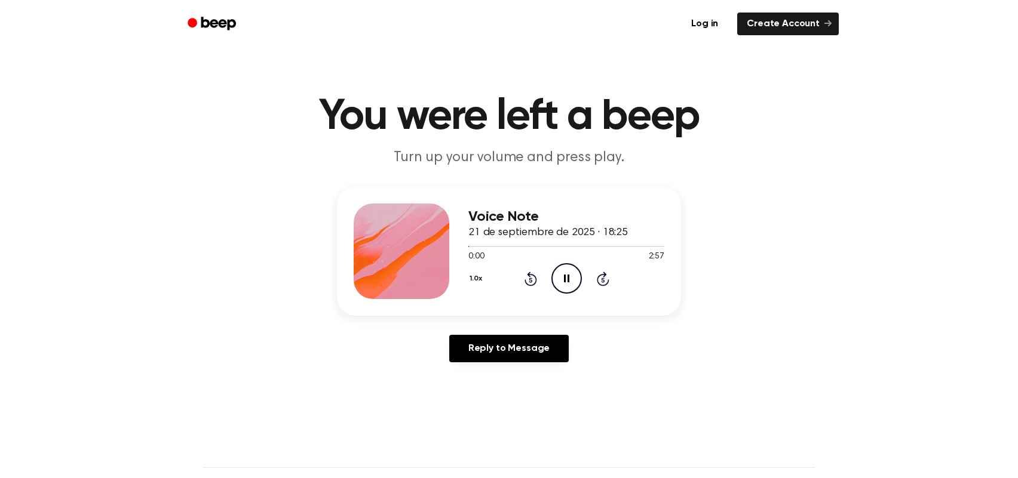 Image resolution: width=1018 pixels, height=478 pixels. I want to click on a: Reply to Message, so click(509, 349).